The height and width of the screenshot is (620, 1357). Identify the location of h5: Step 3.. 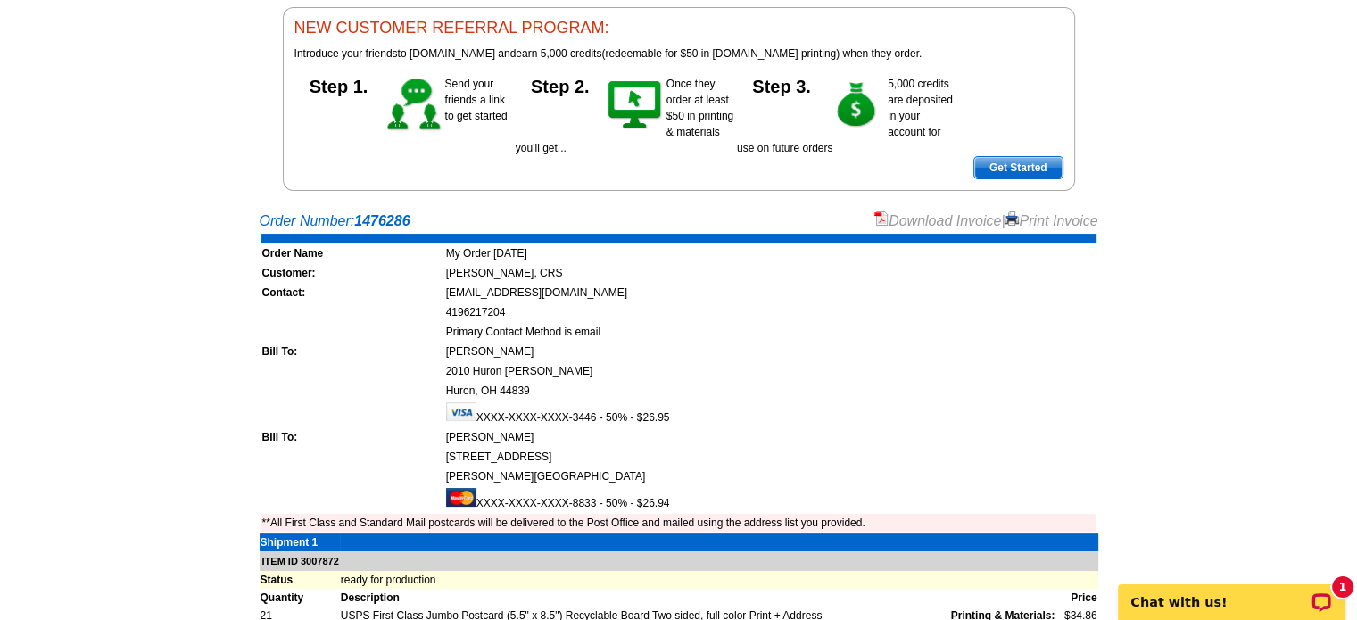
(781, 85).